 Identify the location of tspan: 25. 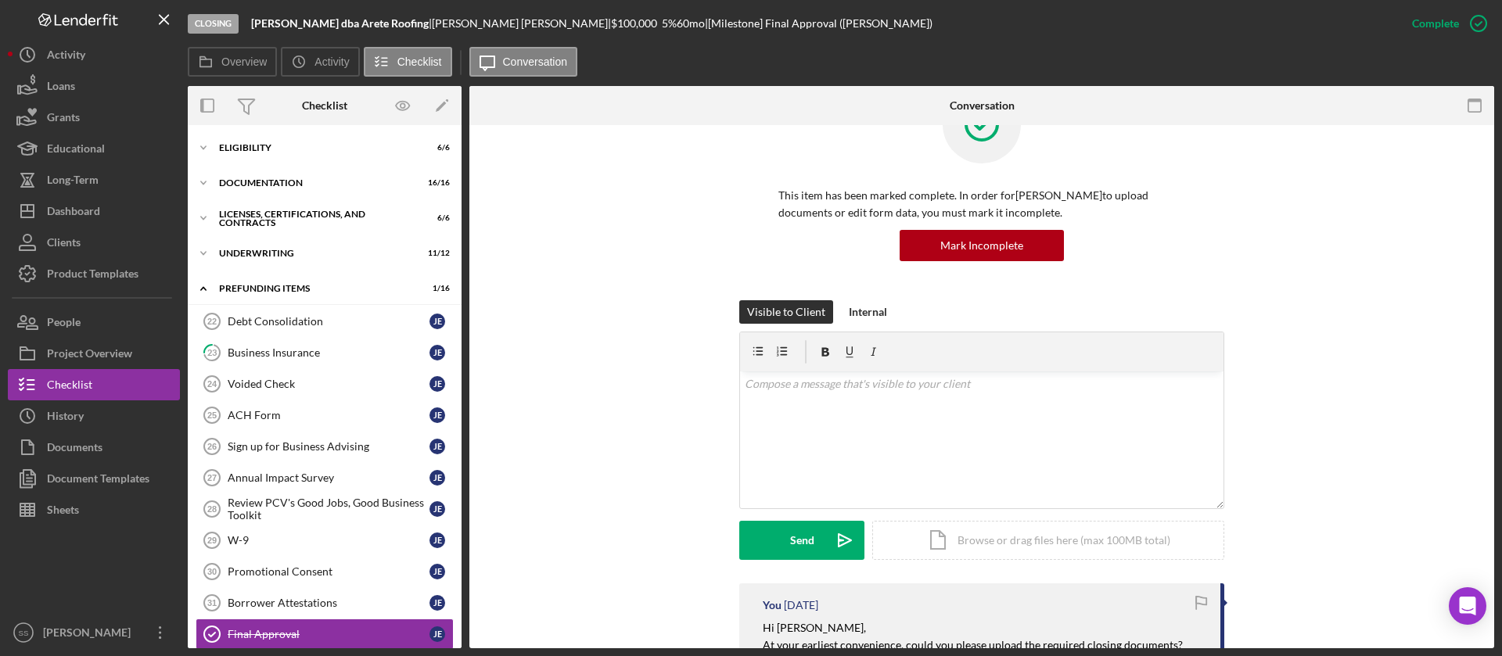
(212, 415).